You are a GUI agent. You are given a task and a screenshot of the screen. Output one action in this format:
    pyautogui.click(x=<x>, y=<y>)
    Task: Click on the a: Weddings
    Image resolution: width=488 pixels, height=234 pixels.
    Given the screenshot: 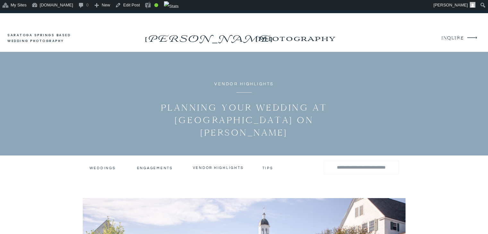 What is the action you would take?
    pyautogui.click(x=102, y=168)
    